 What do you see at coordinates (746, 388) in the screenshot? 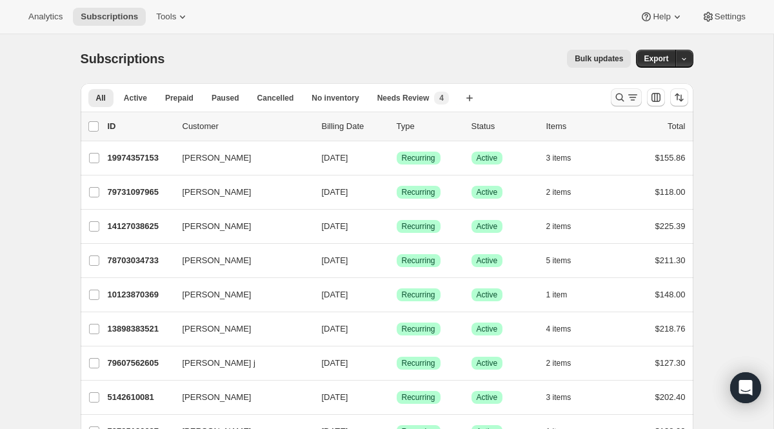
I see `div: Open Intercom Messenger` at bounding box center [746, 388].